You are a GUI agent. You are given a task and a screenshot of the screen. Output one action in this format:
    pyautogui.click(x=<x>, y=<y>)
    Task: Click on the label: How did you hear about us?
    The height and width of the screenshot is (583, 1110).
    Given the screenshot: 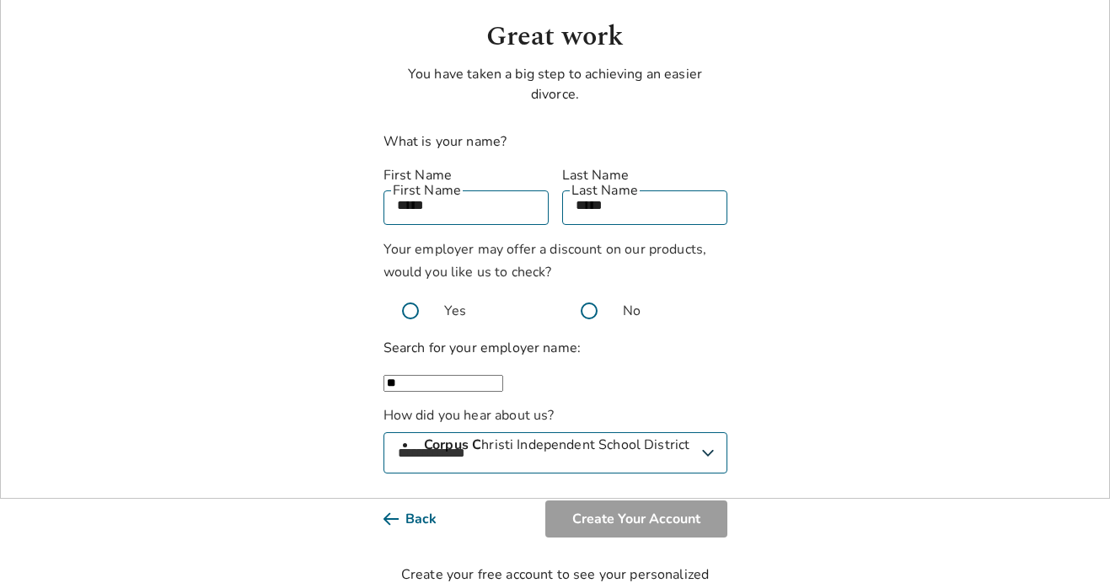 What is the action you would take?
    pyautogui.click(x=555, y=439)
    